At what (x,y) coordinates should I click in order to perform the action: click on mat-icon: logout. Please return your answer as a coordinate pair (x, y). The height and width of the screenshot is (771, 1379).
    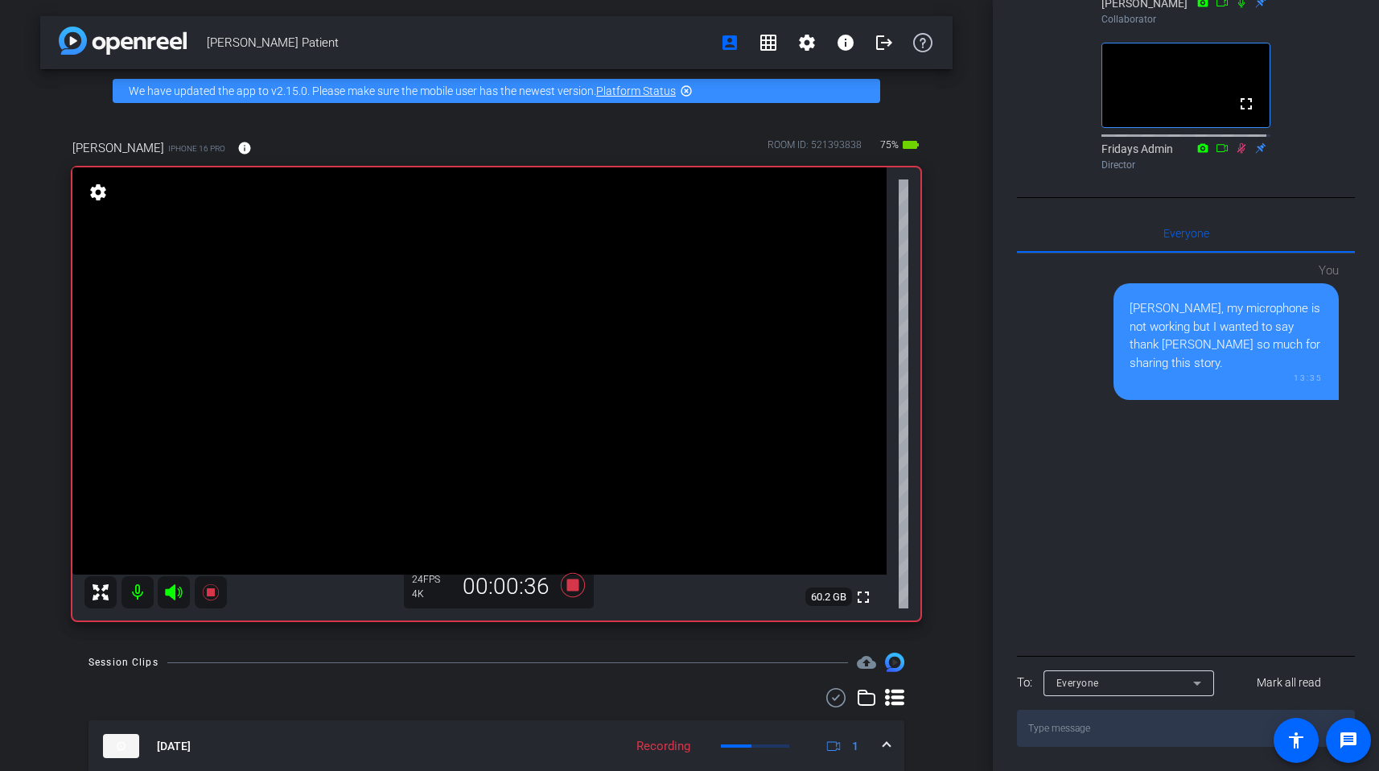
    Looking at the image, I should click on (884, 43).